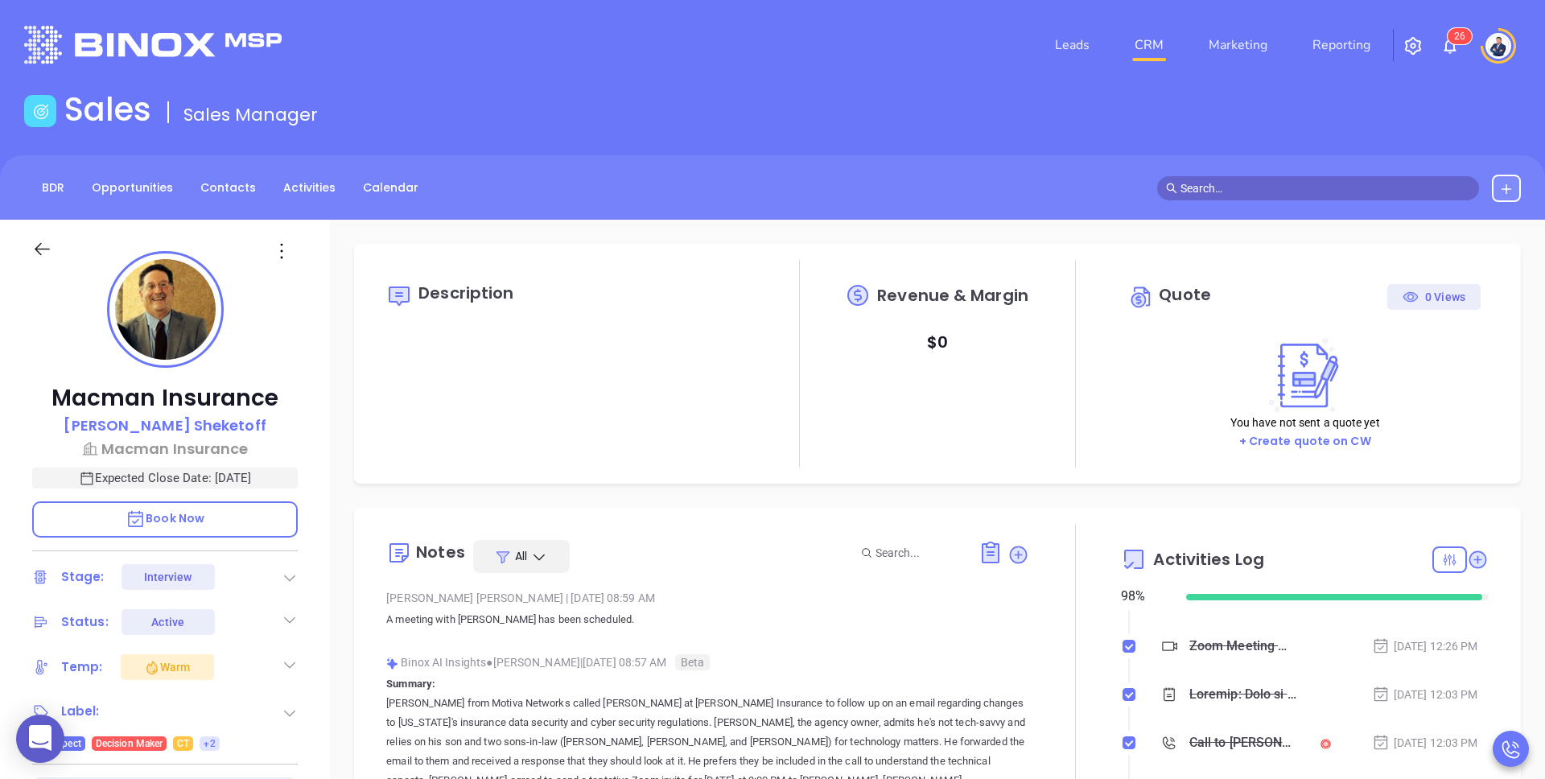  Describe the element at coordinates (1305, 441) in the screenshot. I see `span: + Create quote on CW` at that location.